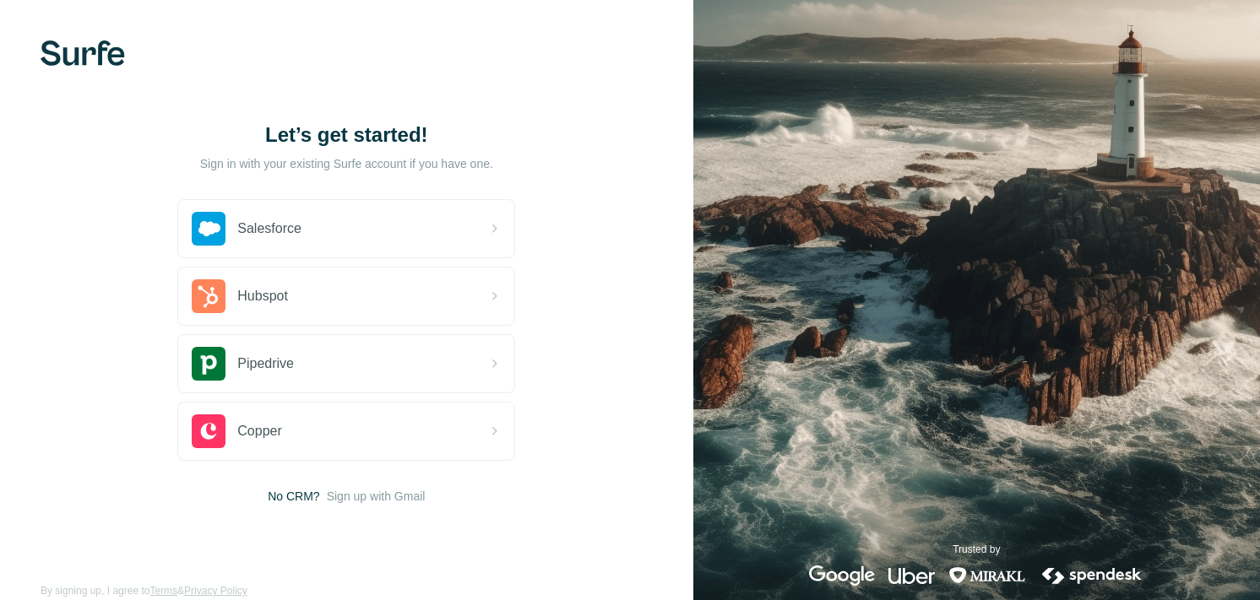  What do you see at coordinates (987, 576) in the screenshot?
I see `img: mirakl's logo` at bounding box center [987, 576].